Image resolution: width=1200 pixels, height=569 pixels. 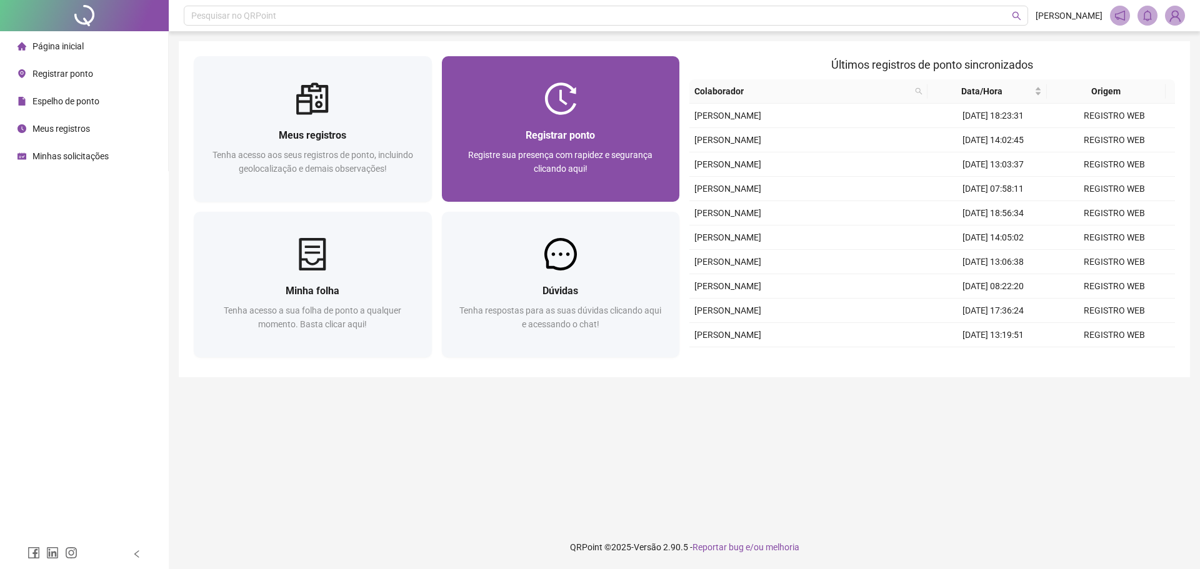 What do you see at coordinates (53, 553) in the screenshot?
I see `span: linkedin` at bounding box center [53, 553].